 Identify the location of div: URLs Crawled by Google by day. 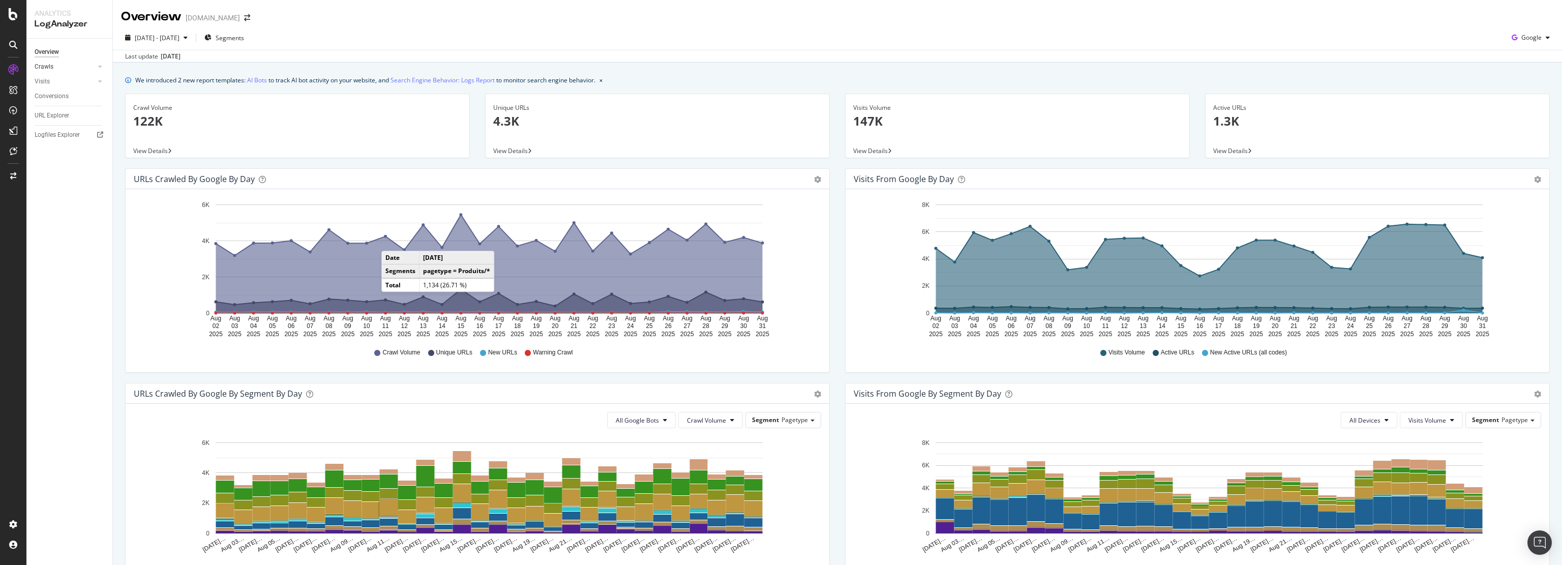
(194, 179).